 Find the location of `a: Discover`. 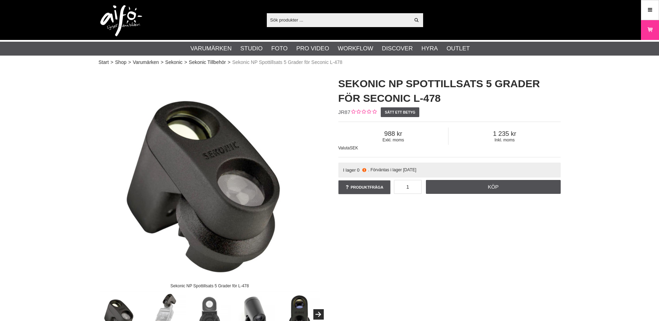

a: Discover is located at coordinates (397, 49).